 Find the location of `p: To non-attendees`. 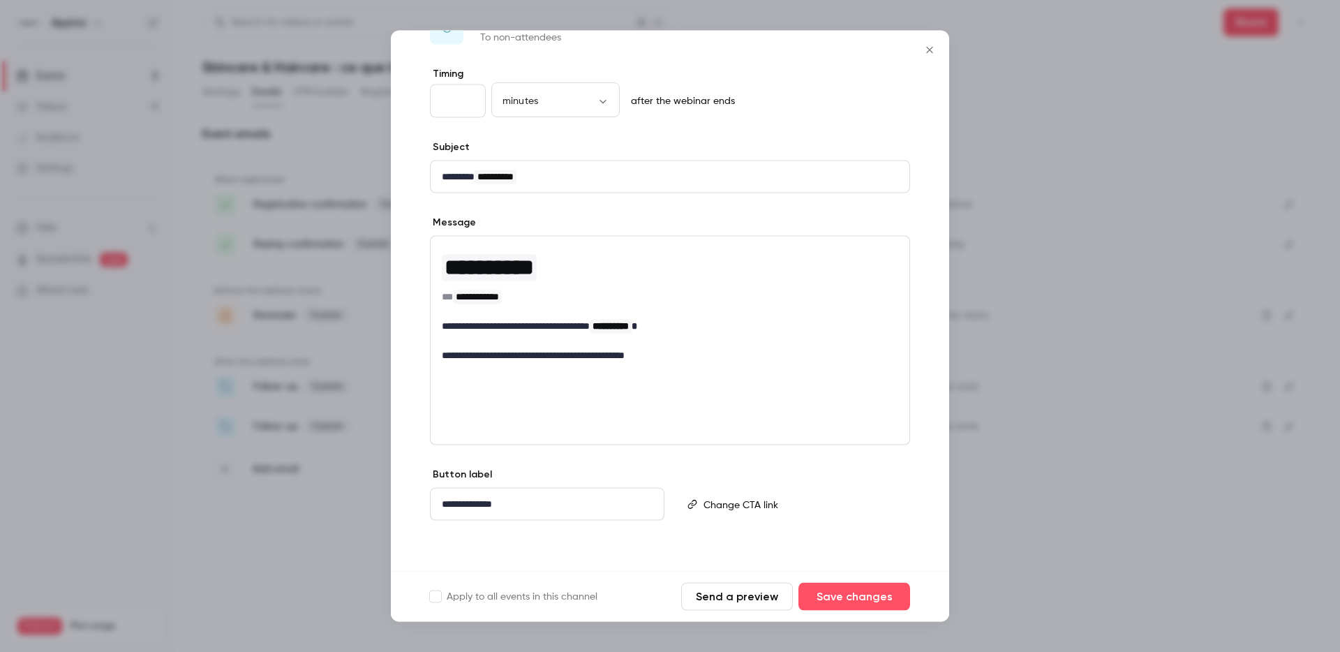

p: To non-attendees is located at coordinates (534, 38).